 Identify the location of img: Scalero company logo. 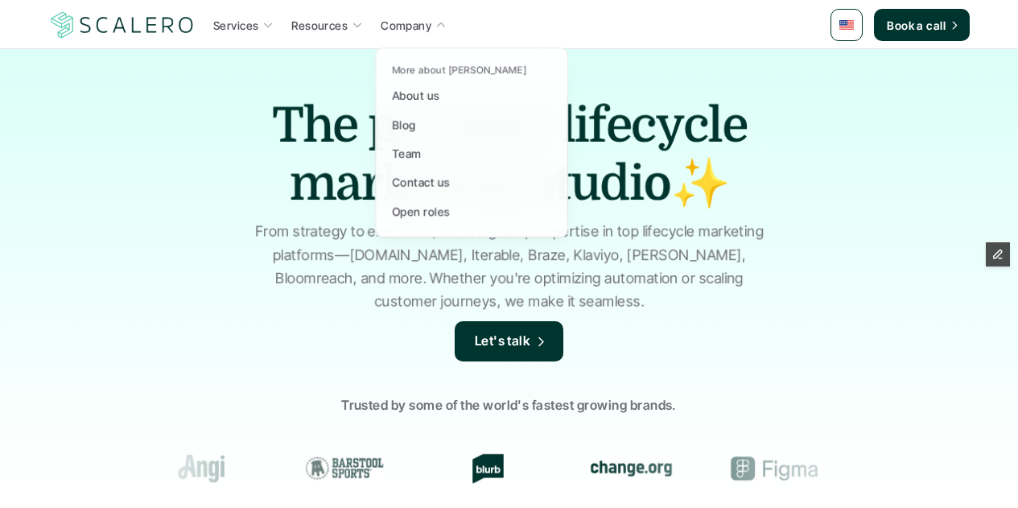
(122, 25).